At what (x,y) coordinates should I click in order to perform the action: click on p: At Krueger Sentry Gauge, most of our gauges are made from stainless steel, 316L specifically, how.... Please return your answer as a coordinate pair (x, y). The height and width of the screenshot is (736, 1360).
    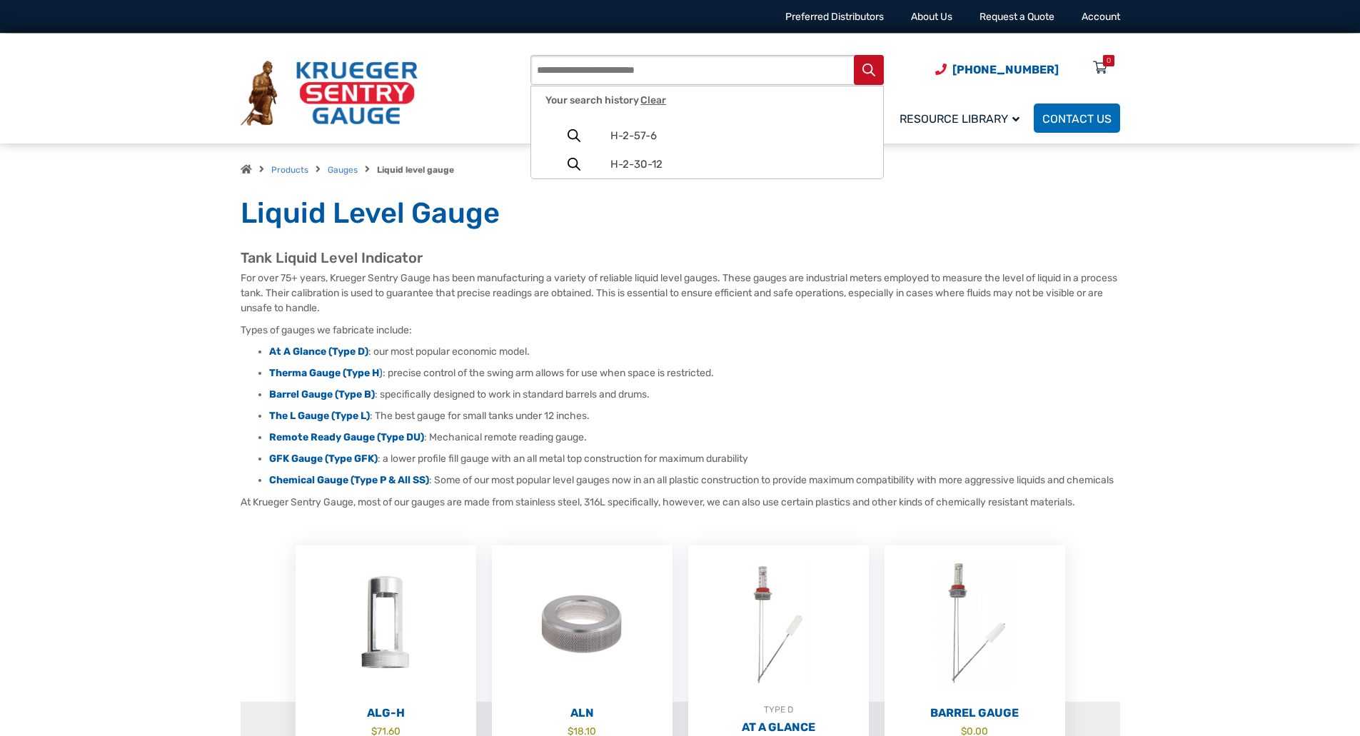
    Looking at the image, I should click on (680, 502).